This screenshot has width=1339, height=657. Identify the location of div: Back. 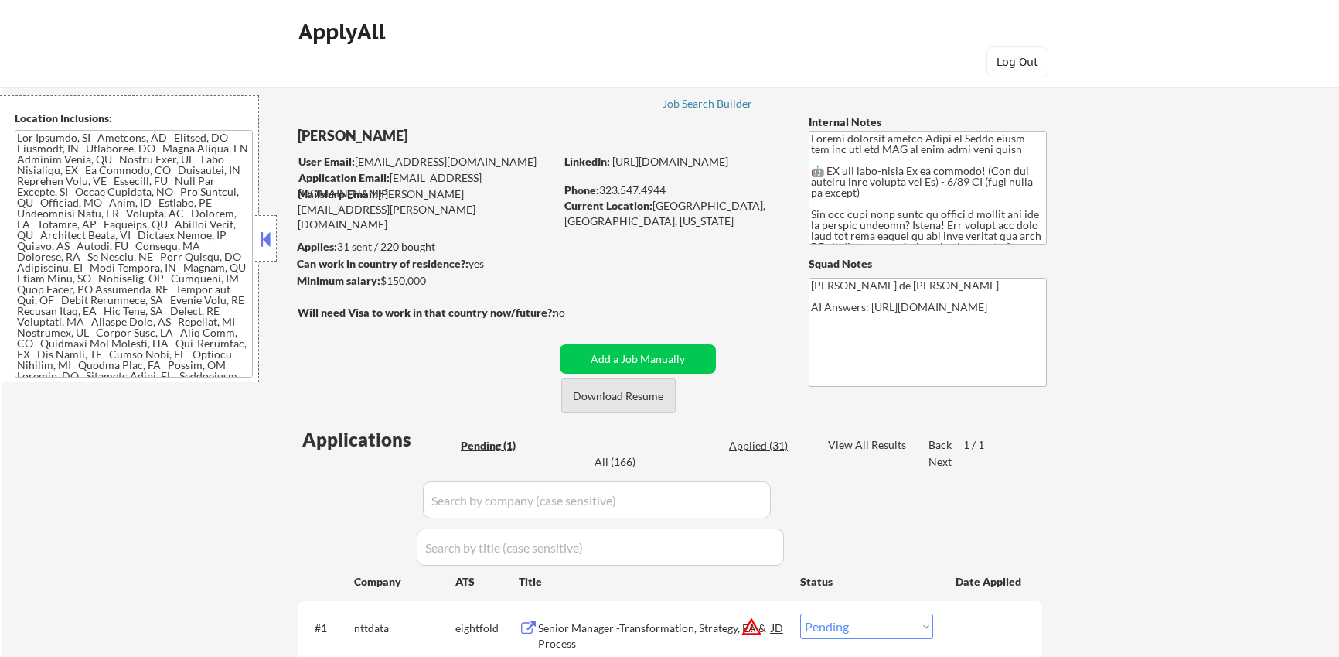
(941, 445).